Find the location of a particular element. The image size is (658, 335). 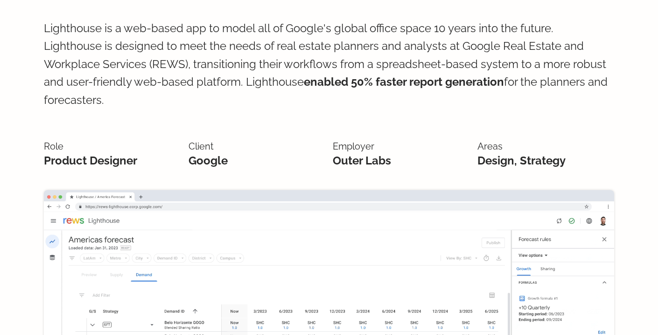

p: Outer Labs is located at coordinates (401, 161).